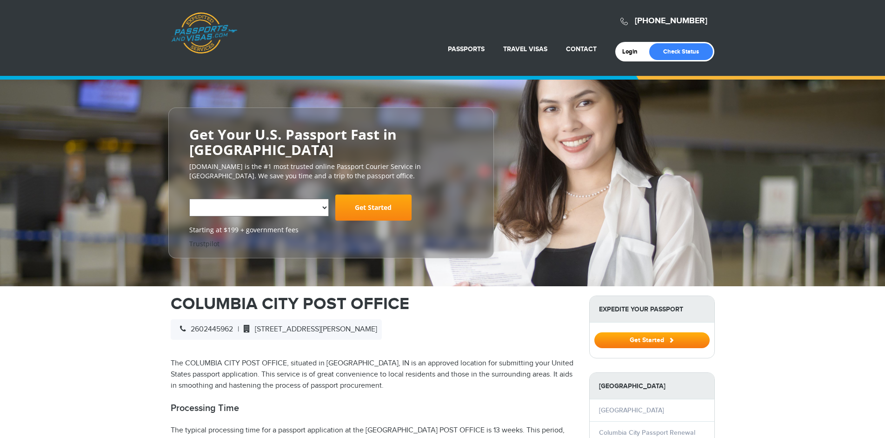  I want to click on a: Passports, so click(466, 49).